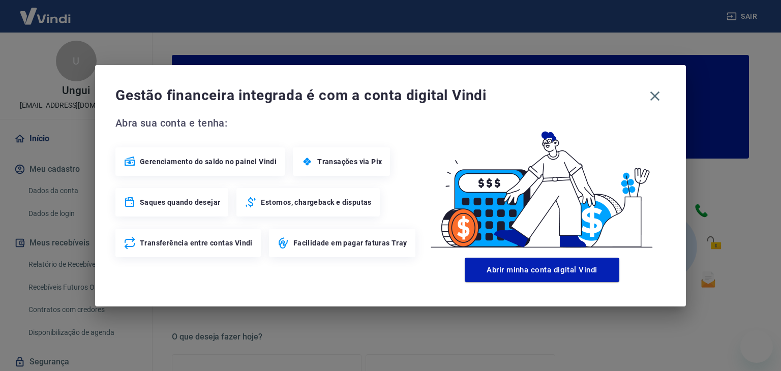 The height and width of the screenshot is (371, 781). What do you see at coordinates (267, 123) in the screenshot?
I see `span: Abra sua conta e tenha:` at bounding box center [267, 123].